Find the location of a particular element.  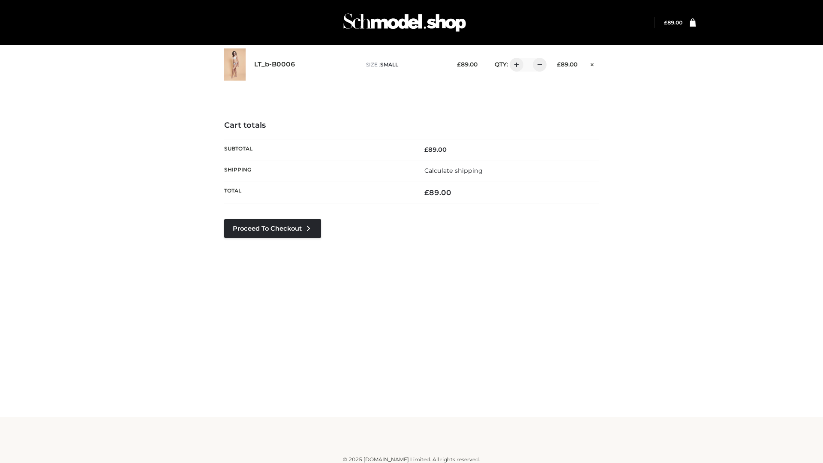

div: QTY: is located at coordinates (515, 65).